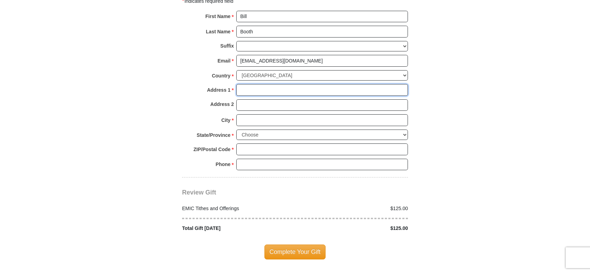 The width and height of the screenshot is (590, 273). I want to click on strong: First Name, so click(218, 16).